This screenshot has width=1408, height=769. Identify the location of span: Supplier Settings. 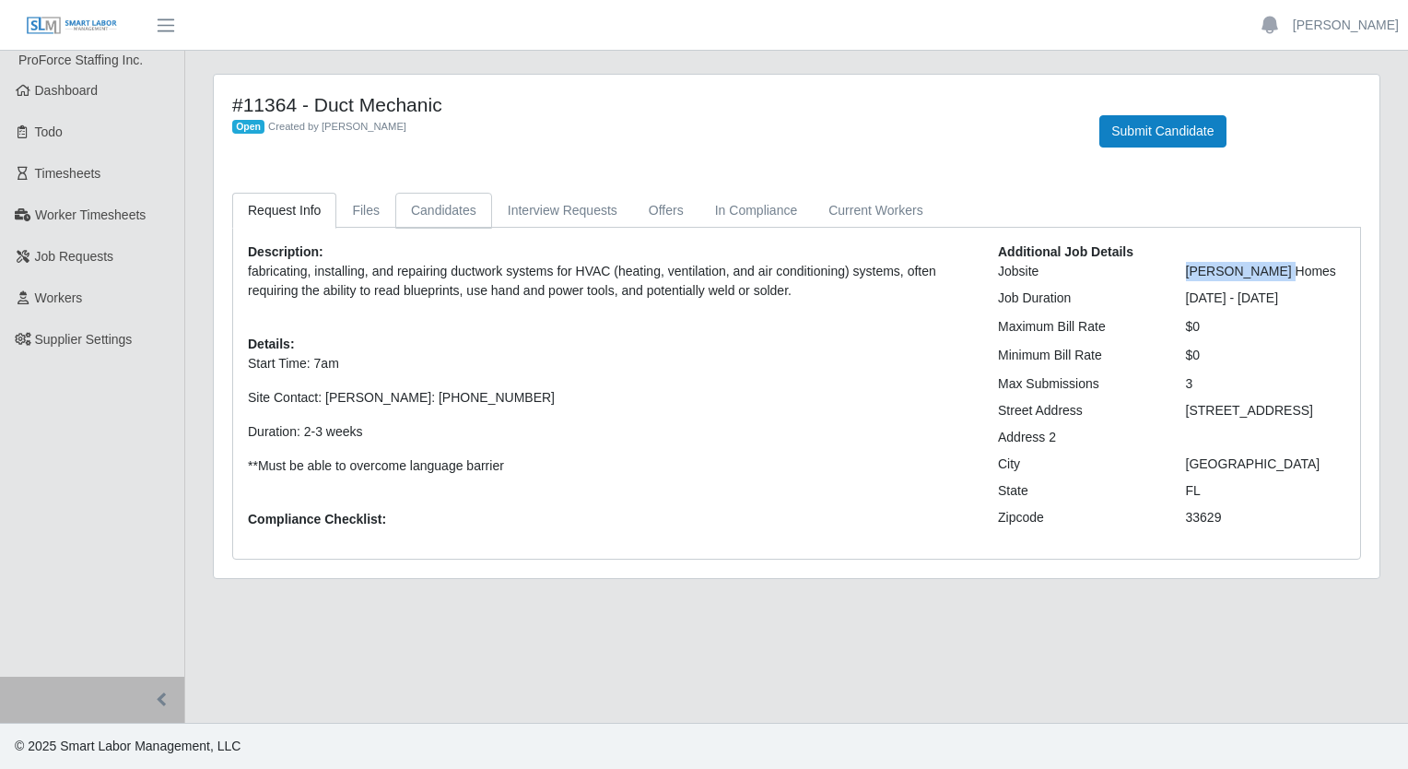
(84, 339).